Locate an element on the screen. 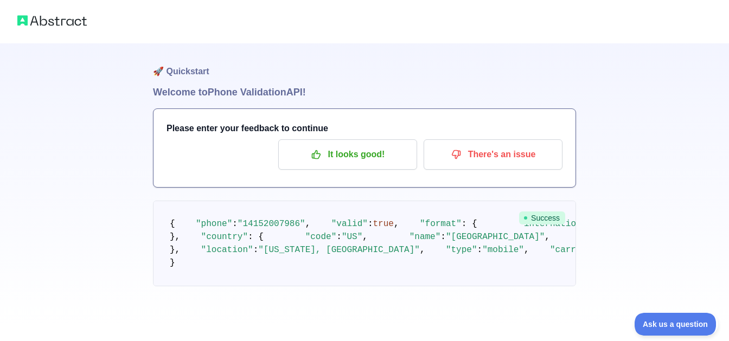 Image resolution: width=729 pixels, height=341 pixels. span: "mobile" is located at coordinates (503, 250).